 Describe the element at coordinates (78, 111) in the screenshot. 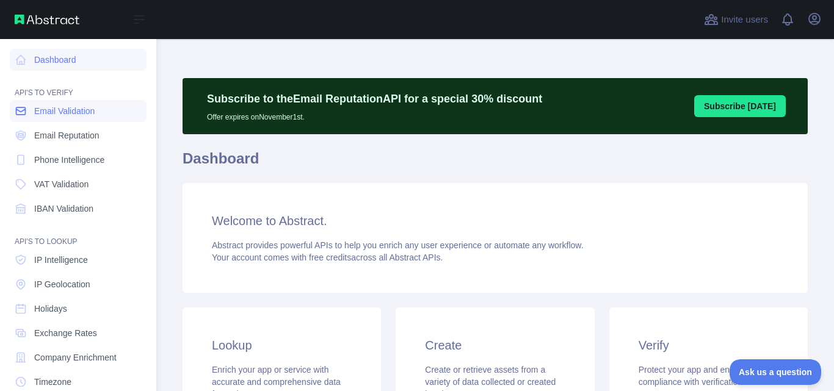

I see `a: Email Validation` at that location.